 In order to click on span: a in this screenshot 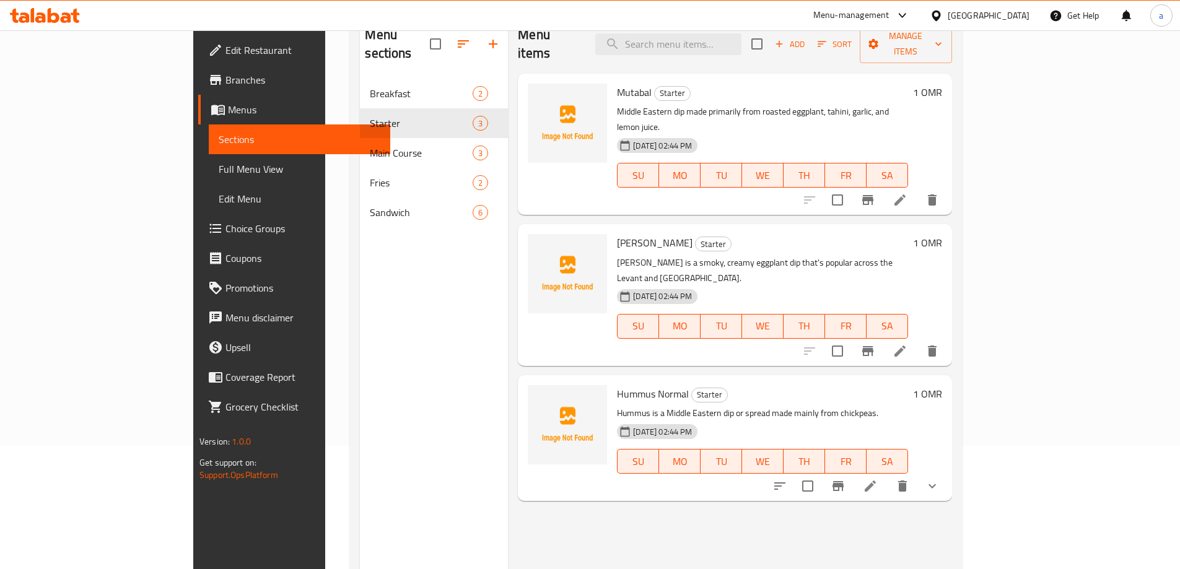, I will do `click(1161, 15)`.